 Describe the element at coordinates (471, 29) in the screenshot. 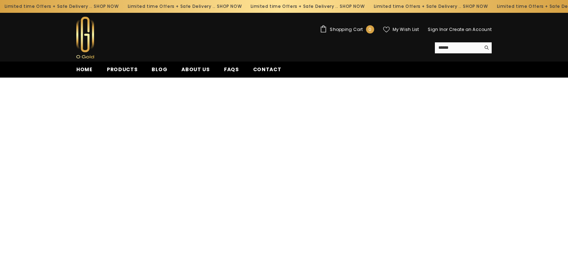

I see `a: Create an Account` at that location.